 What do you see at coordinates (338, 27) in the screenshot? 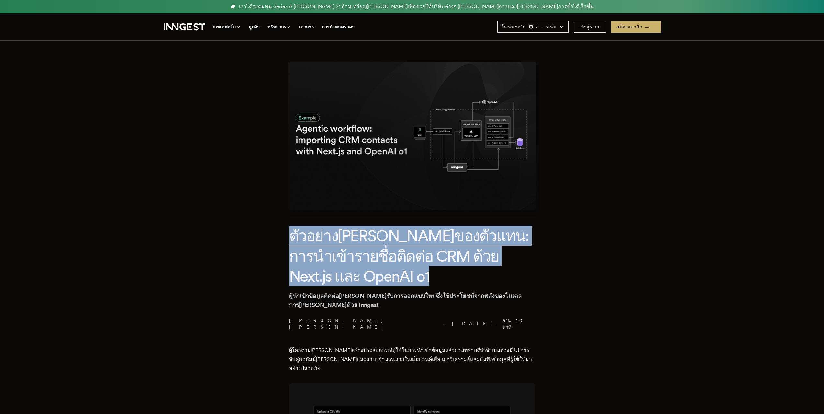
I see `a: การกำหนดราคา` at bounding box center [338, 27].